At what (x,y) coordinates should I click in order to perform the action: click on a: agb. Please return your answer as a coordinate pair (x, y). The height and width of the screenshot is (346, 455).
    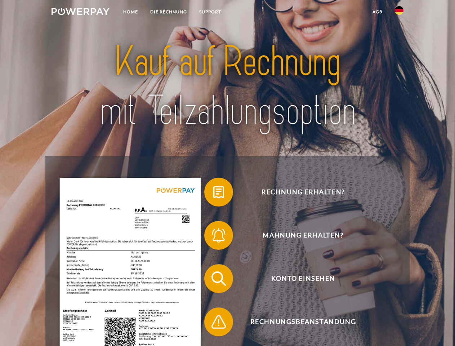
    Looking at the image, I should click on (377, 12).